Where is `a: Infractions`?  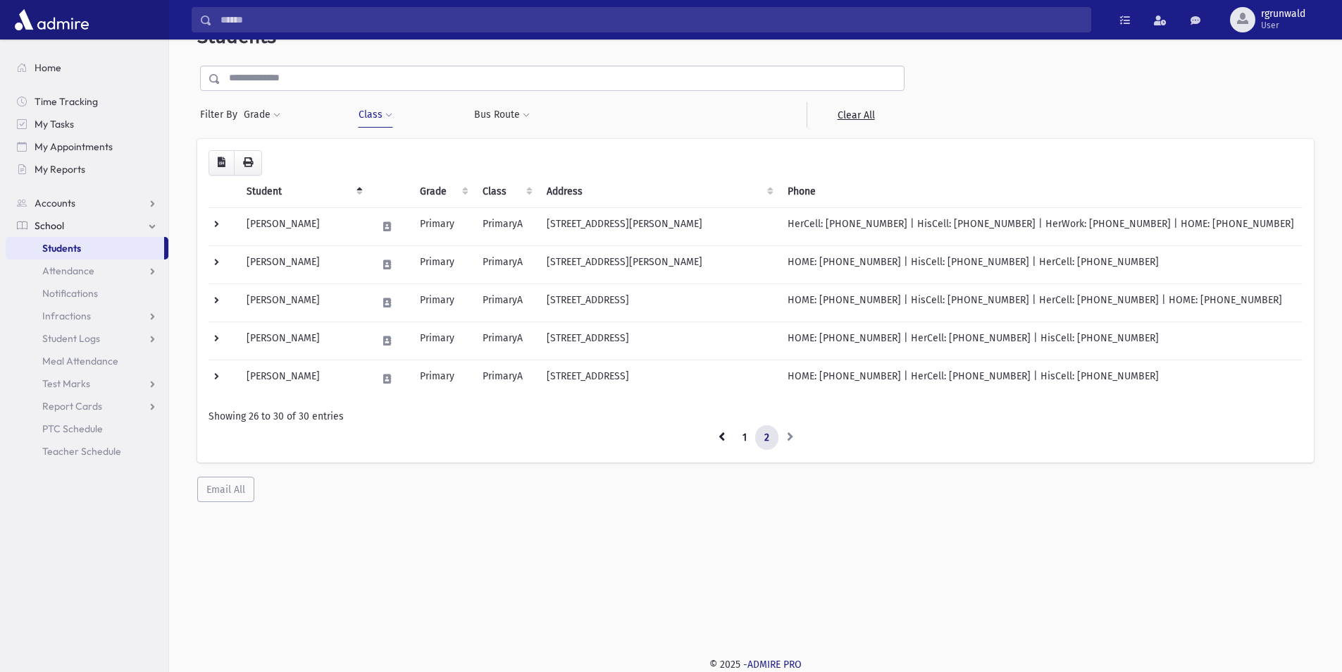
a: Infractions is located at coordinates (87, 316).